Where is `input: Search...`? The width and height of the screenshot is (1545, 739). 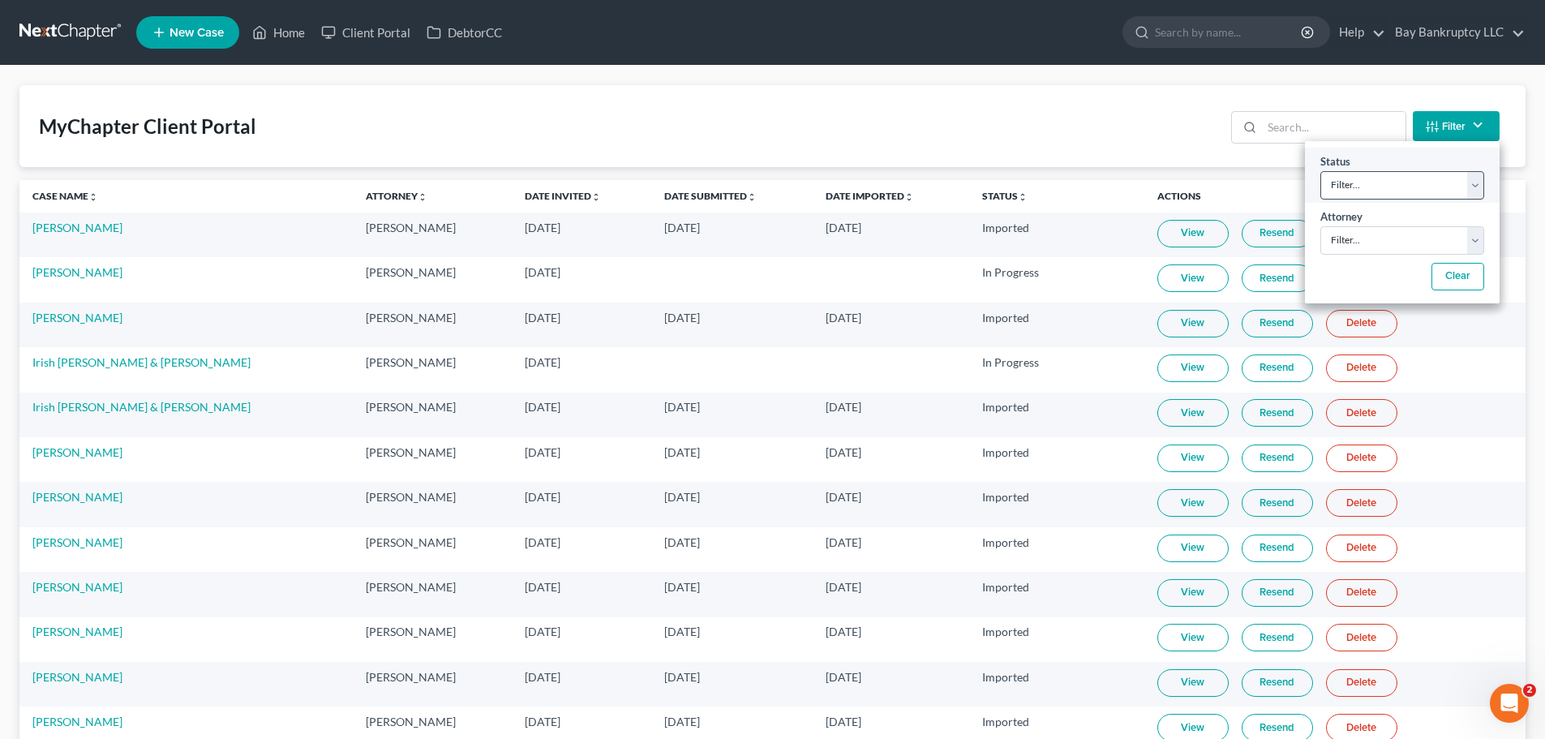 input: Search... is located at coordinates (1333, 127).